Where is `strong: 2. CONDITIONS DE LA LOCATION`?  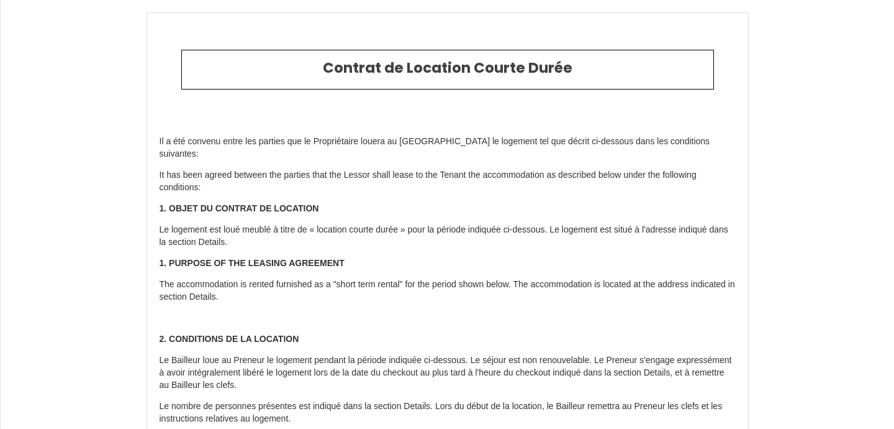 strong: 2. CONDITIONS DE LA LOCATION is located at coordinates (229, 338).